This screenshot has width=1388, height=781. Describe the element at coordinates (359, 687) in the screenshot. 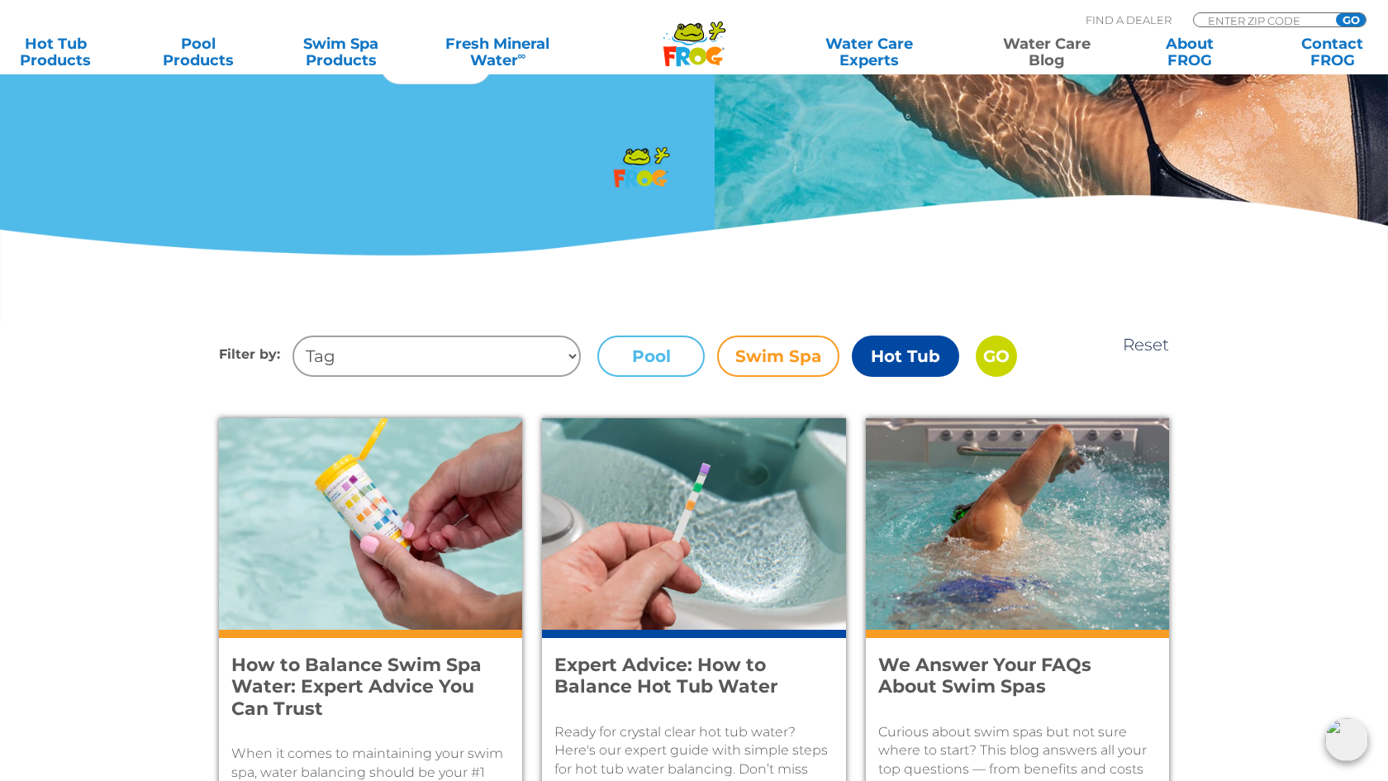

I see `h4: How to Balance Swim Spa Water: Expert Advice You Can Trust` at that location.